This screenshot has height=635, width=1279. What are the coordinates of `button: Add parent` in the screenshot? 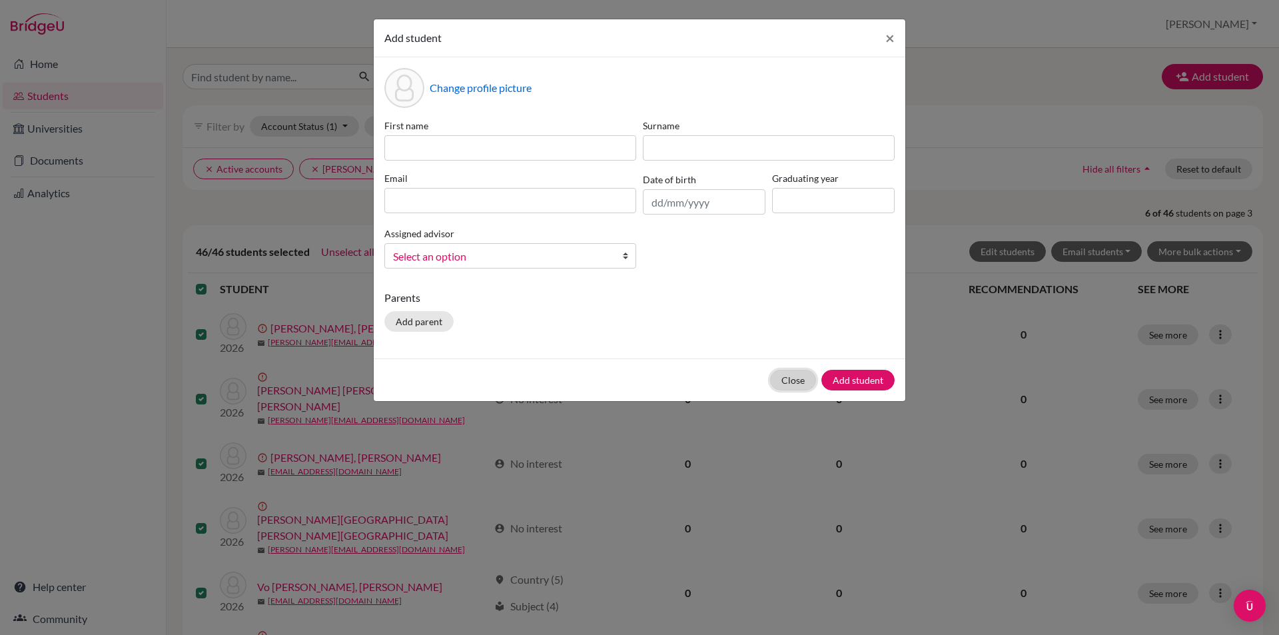 It's located at (419, 321).